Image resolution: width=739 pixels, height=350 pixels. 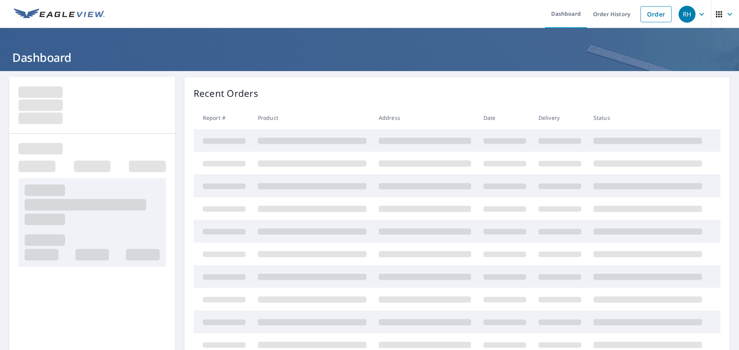 I want to click on a: Order, so click(x=655, y=14).